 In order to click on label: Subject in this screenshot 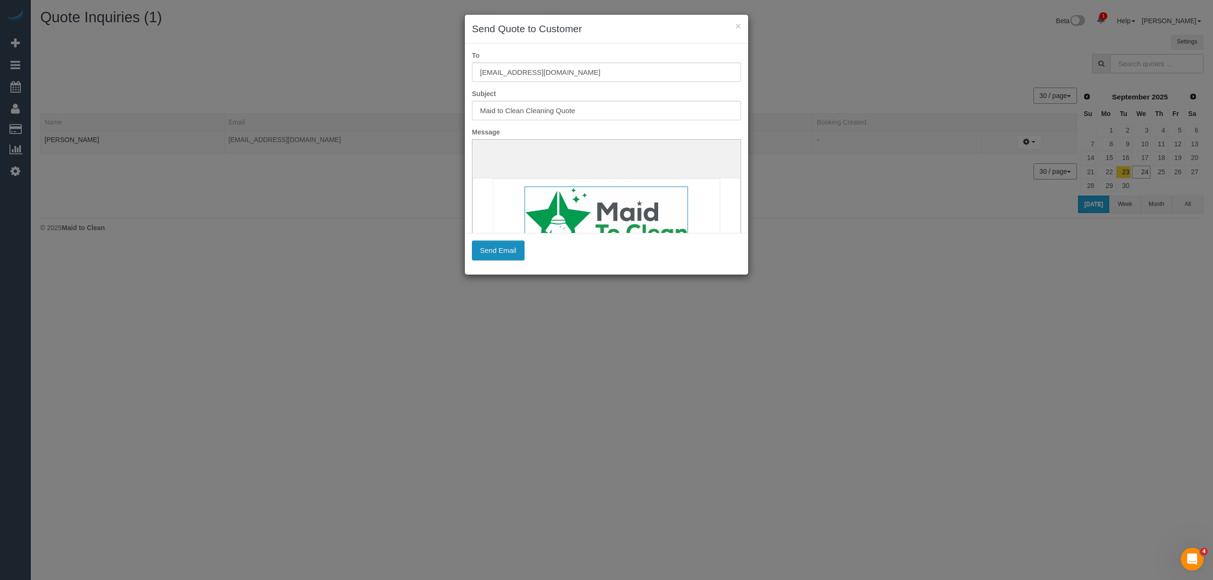, I will do `click(606, 94)`.